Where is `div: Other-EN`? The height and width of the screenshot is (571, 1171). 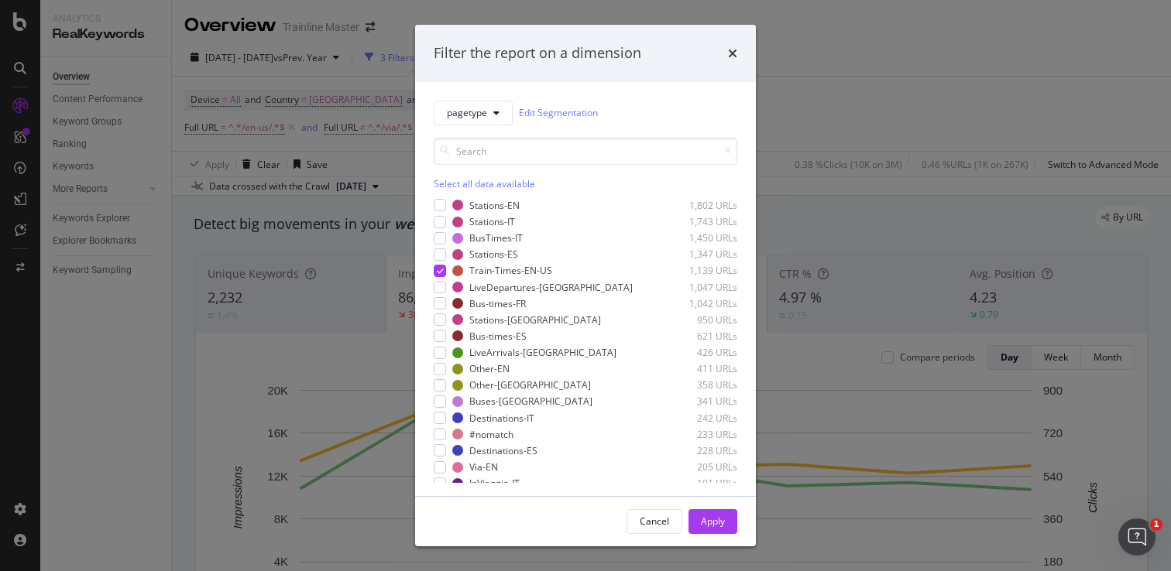
div: Other-EN is located at coordinates (489, 369).